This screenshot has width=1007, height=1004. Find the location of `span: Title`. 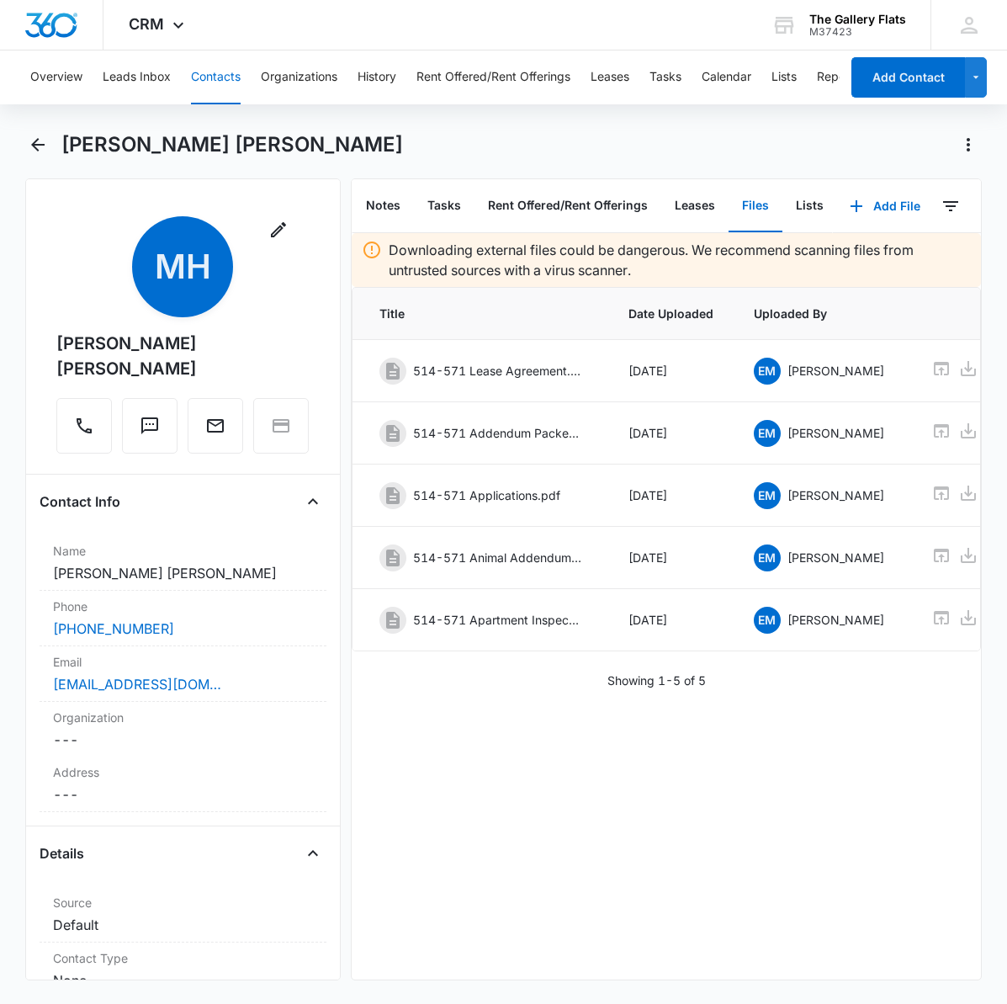

span: Title is located at coordinates (484, 313).